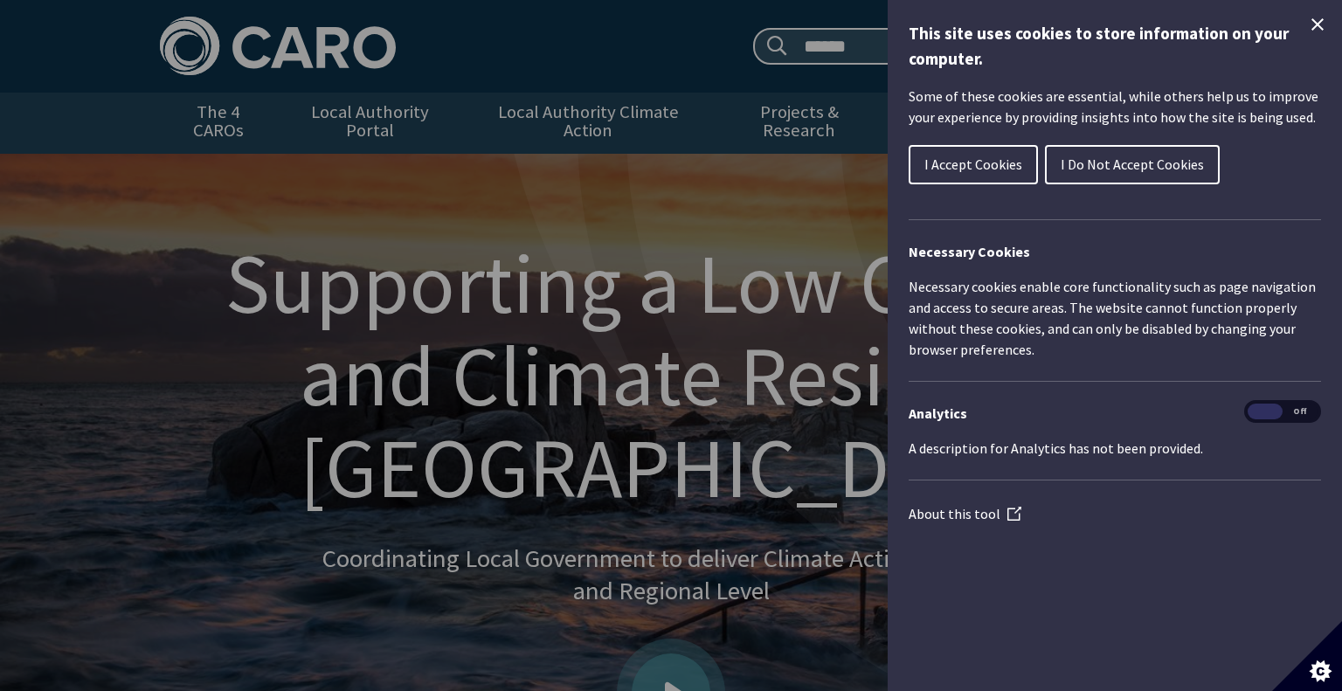  What do you see at coordinates (1307, 656) in the screenshot?
I see `button: Set cookie preferences` at bounding box center [1307, 656].